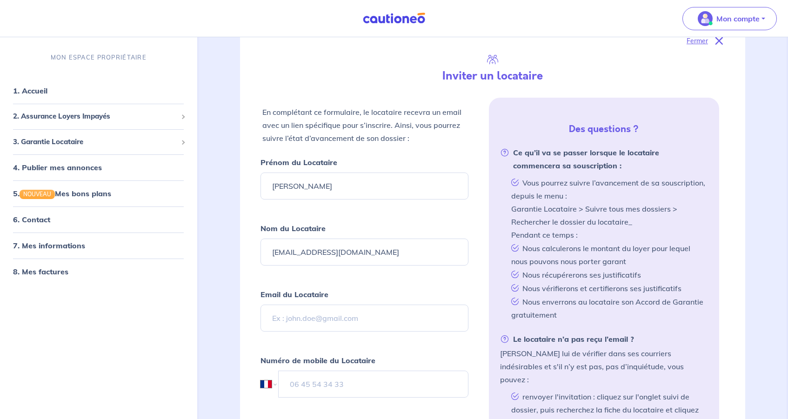 The width and height of the screenshot is (788, 419). Describe the element at coordinates (293, 228) in the screenshot. I see `strong: Nom du Locataire` at that location.